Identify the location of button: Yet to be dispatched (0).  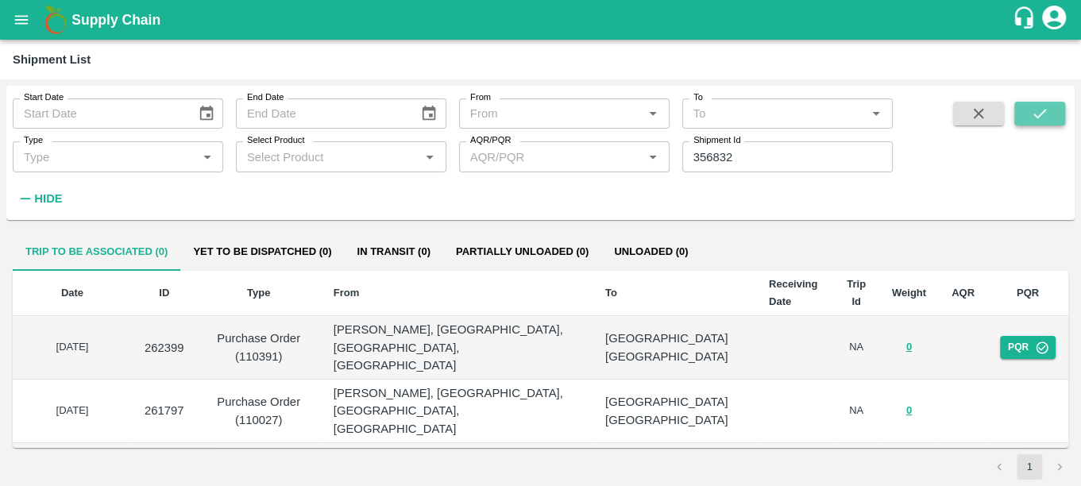
(262, 252).